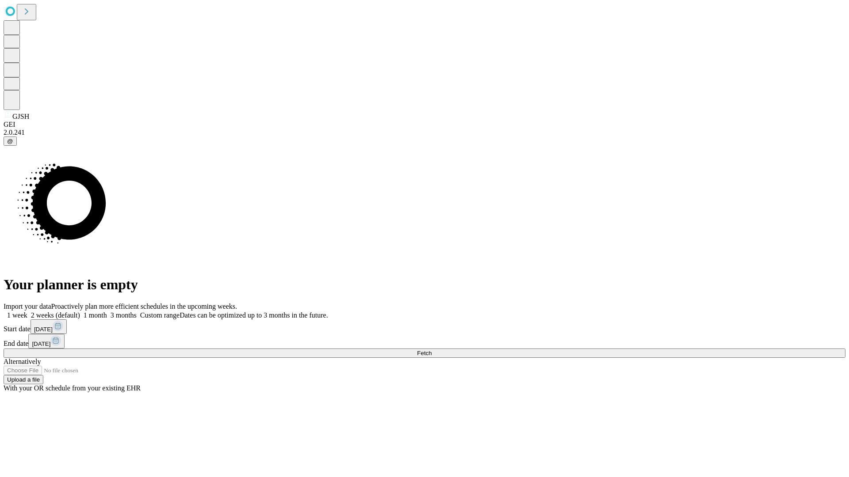 Image resolution: width=849 pixels, height=477 pixels. Describe the element at coordinates (424, 327) in the screenshot. I see `div: Start date` at that location.